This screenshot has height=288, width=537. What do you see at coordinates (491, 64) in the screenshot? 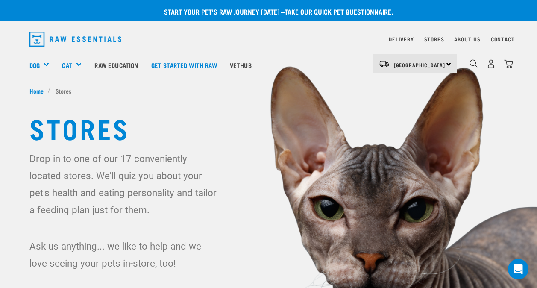
I see `img: user.png` at bounding box center [491, 64].